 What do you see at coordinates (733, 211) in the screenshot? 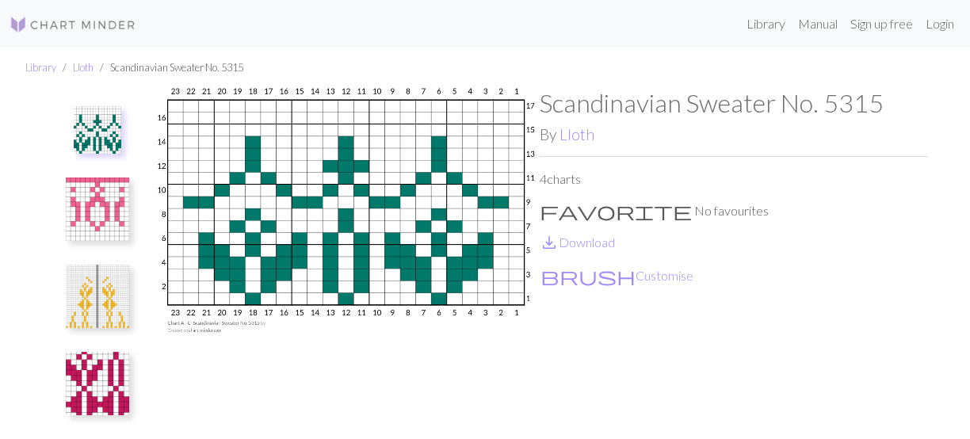
I see `p: No favourites` at bounding box center [733, 211].